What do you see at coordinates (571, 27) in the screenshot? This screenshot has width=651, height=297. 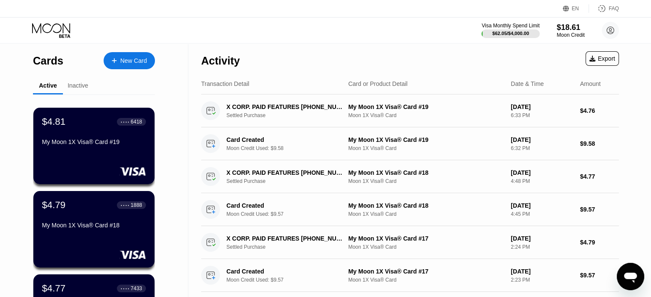 I see `div: $18.61` at bounding box center [571, 27].